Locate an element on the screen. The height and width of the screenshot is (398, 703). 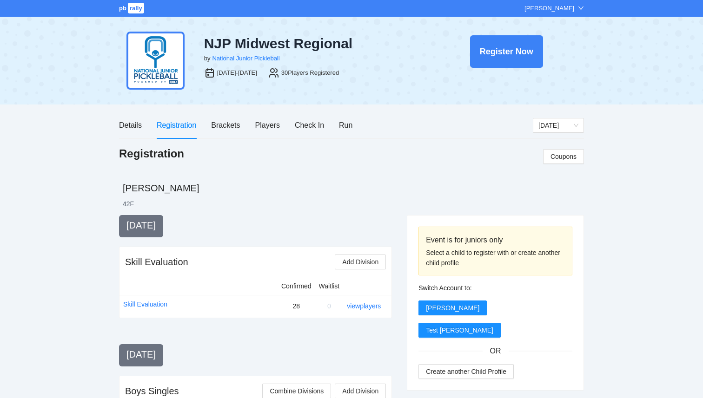
div: by is located at coordinates (207, 59).